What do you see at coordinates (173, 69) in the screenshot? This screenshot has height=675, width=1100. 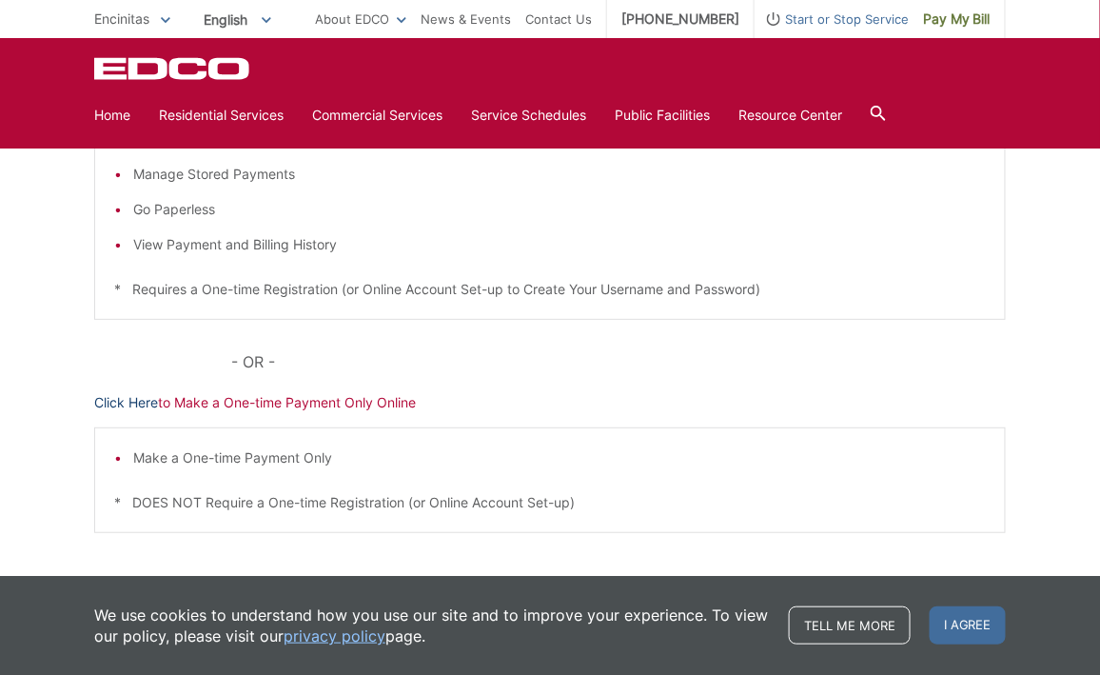 I see `a: EDCD logo. Return to the homepage.` at bounding box center [173, 69].